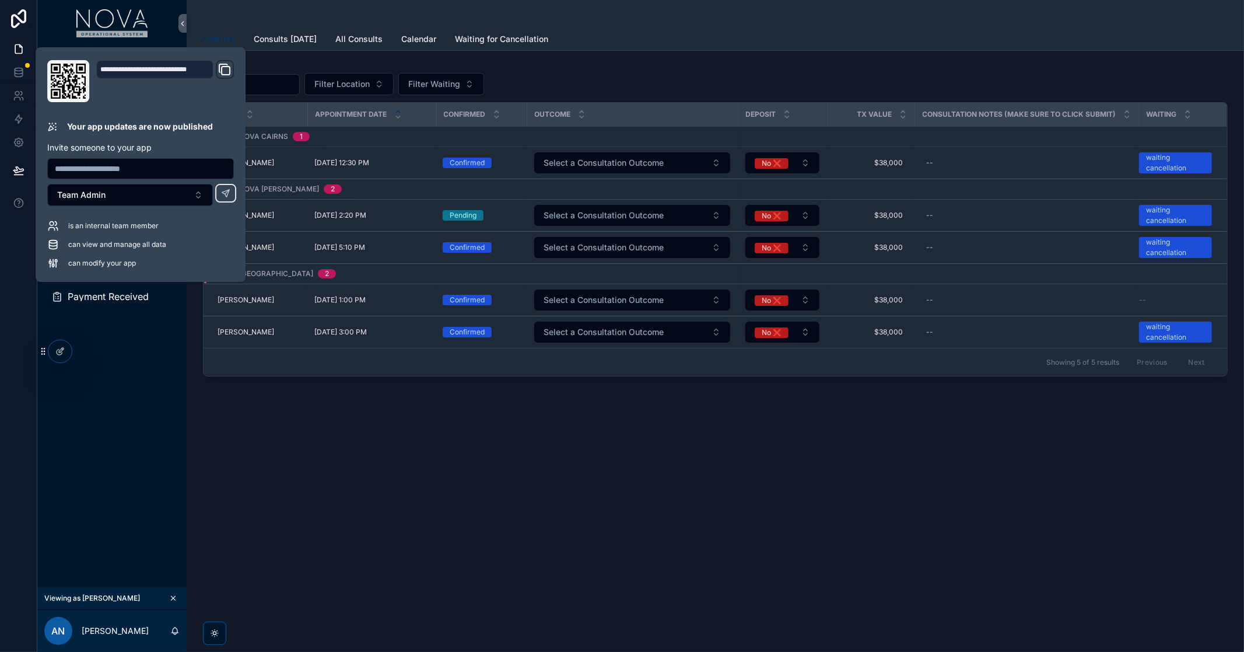 This screenshot has height=652, width=1244. I want to click on span: is an internal team member, so click(113, 226).